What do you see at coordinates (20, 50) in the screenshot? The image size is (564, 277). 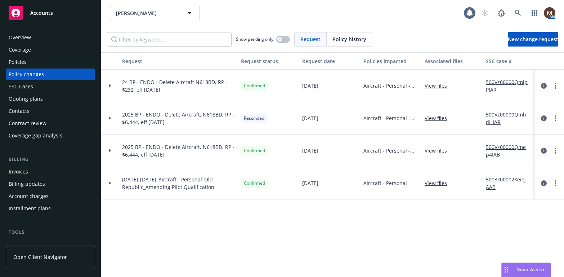 I see `div: Coverage` at bounding box center [20, 50].